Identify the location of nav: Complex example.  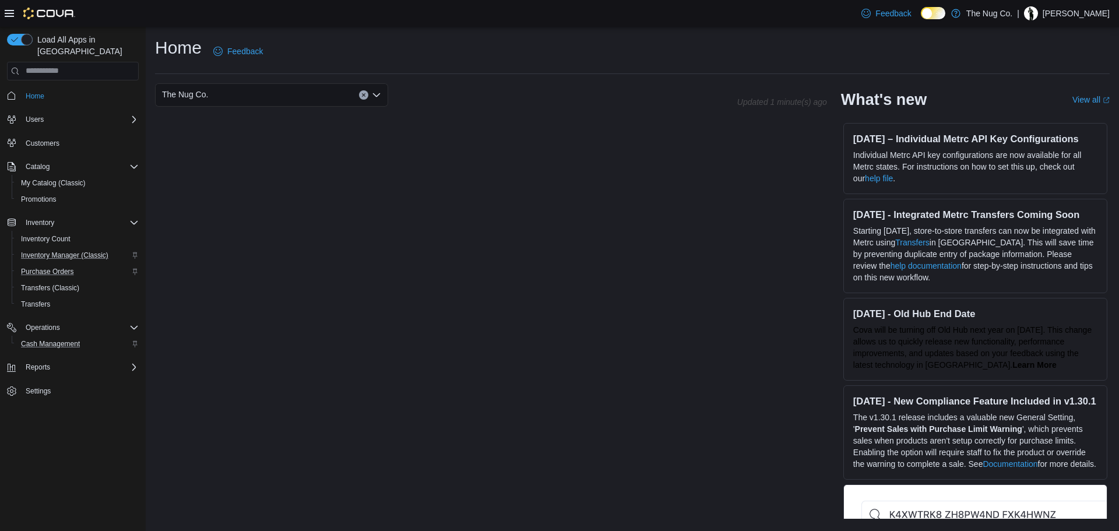
(73, 256).